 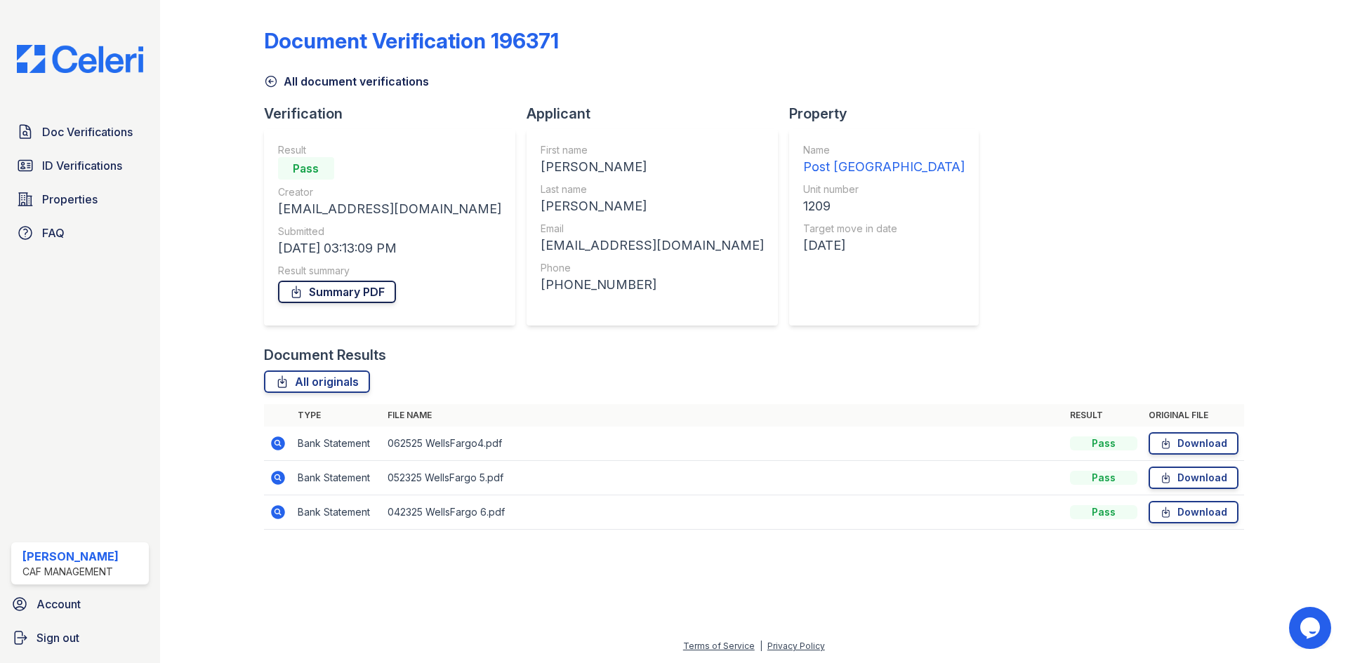 I want to click on div: Name, so click(x=884, y=150).